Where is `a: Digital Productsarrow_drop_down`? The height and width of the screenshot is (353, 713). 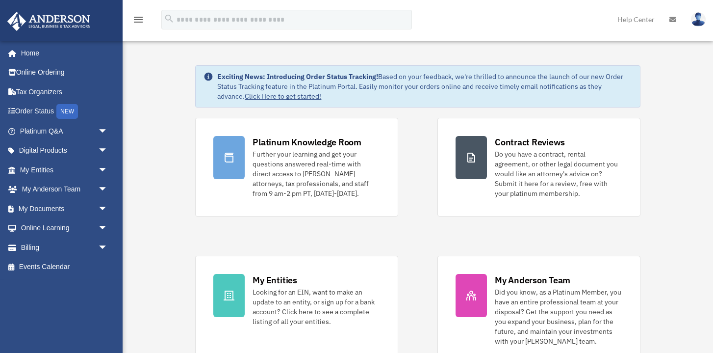 a: Digital Productsarrow_drop_down is located at coordinates (65, 151).